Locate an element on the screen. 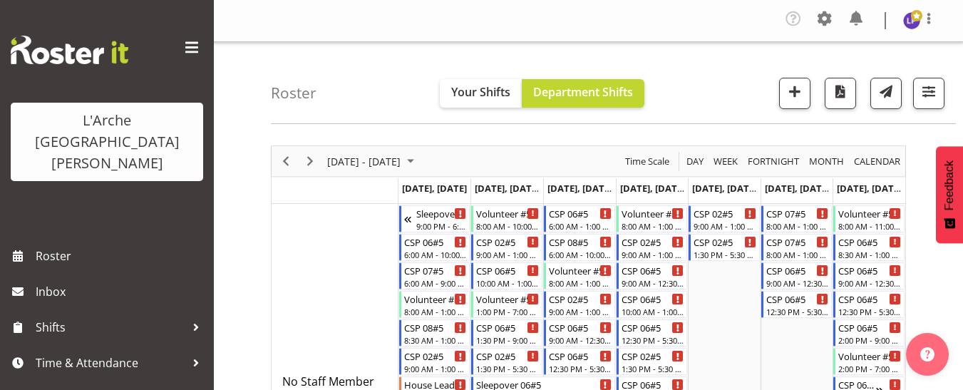 Image resolution: width=963 pixels, height=390 pixels. div: 1:00 PM - 7:00 PM is located at coordinates (508, 312).